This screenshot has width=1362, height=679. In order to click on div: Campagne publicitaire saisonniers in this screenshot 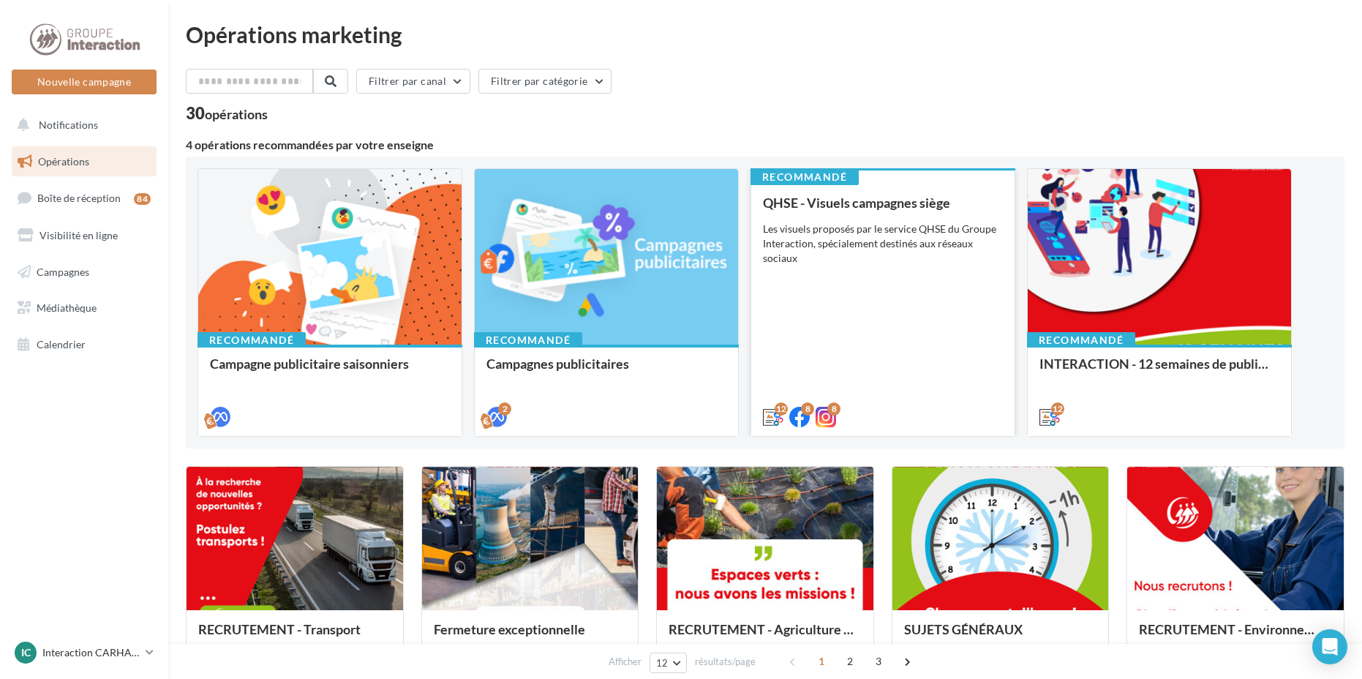, I will do `click(330, 371)`.